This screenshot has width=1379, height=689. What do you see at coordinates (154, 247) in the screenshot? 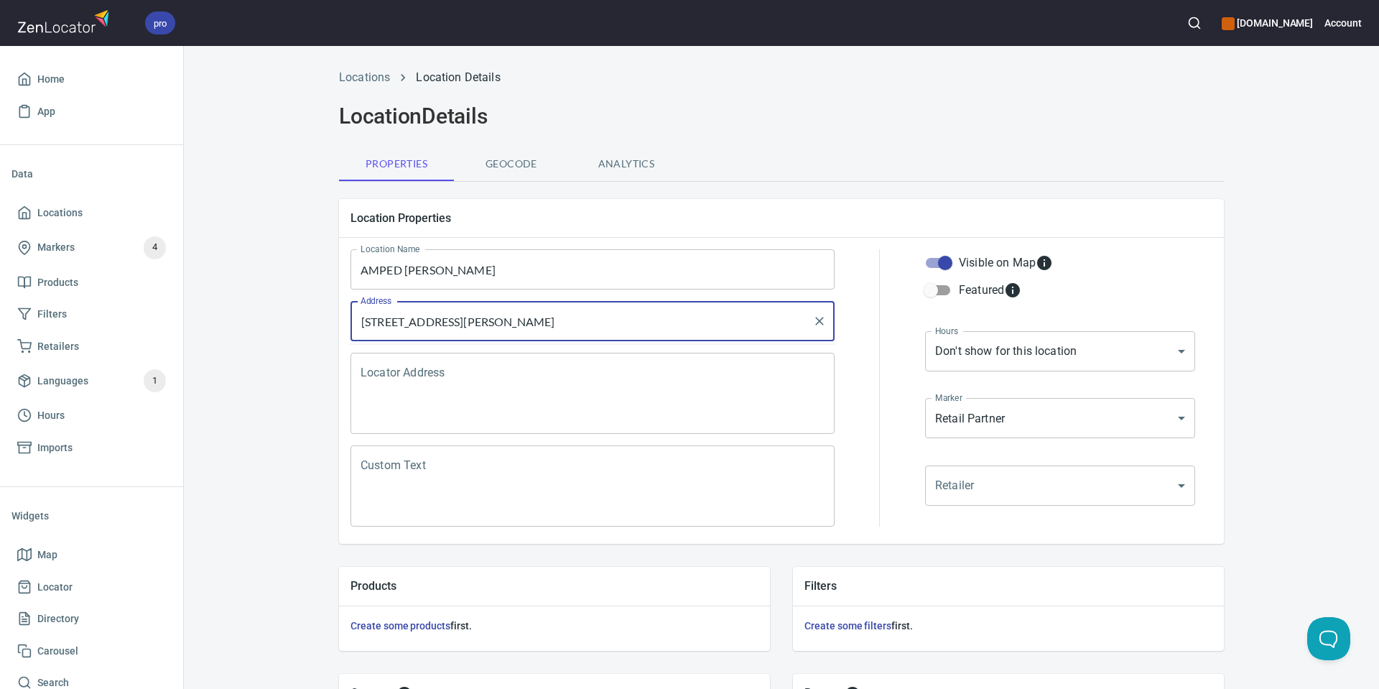
I see `span: 4` at bounding box center [154, 247].